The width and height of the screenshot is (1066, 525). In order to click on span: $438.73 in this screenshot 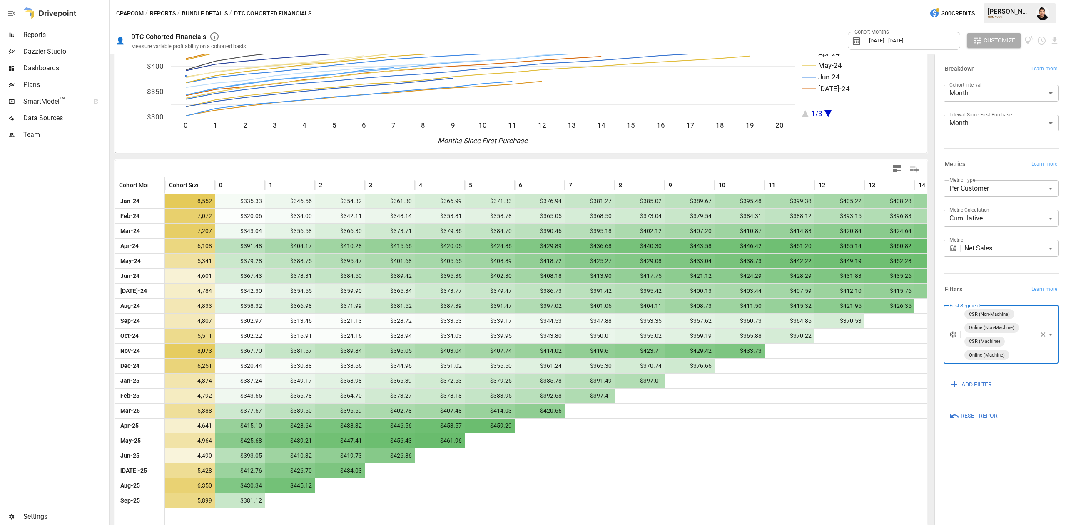, I will do `click(741, 261)`.